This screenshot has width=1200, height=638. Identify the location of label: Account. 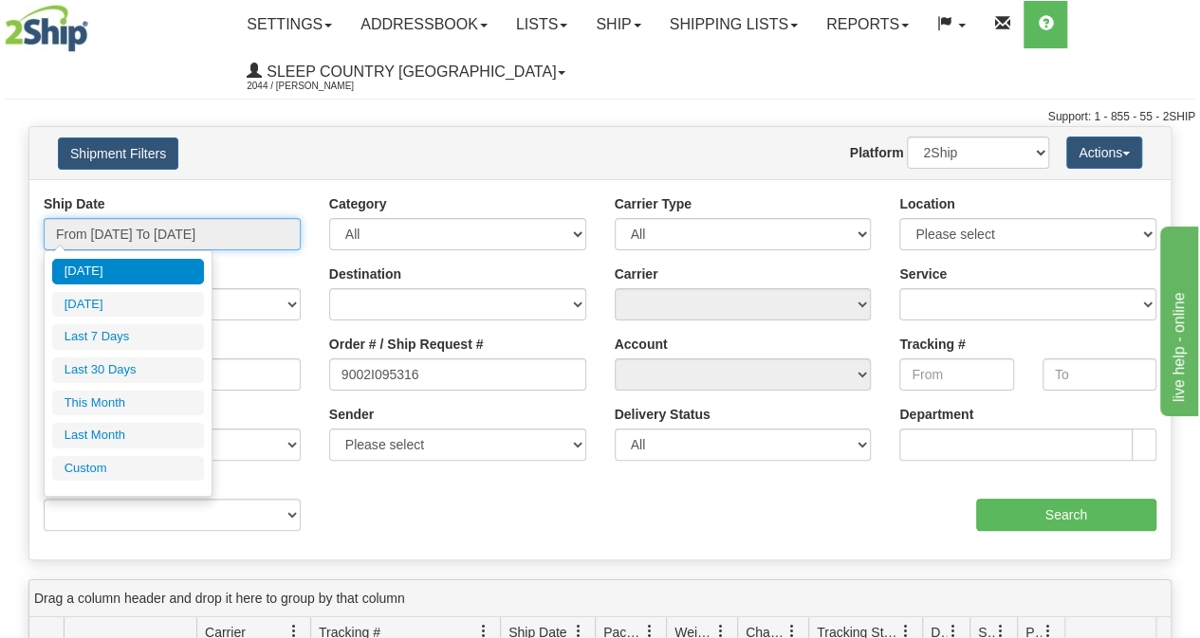
(641, 344).